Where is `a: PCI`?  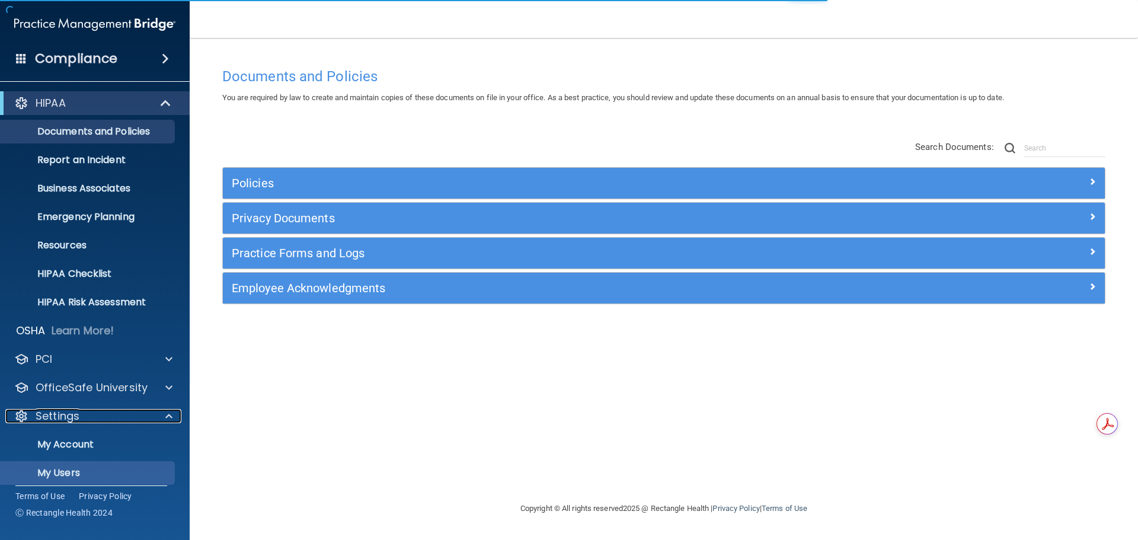
a: PCI is located at coordinates (93, 359).